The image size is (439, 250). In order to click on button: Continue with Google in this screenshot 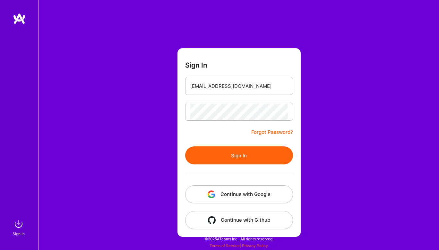, I will do `click(239, 194)`.